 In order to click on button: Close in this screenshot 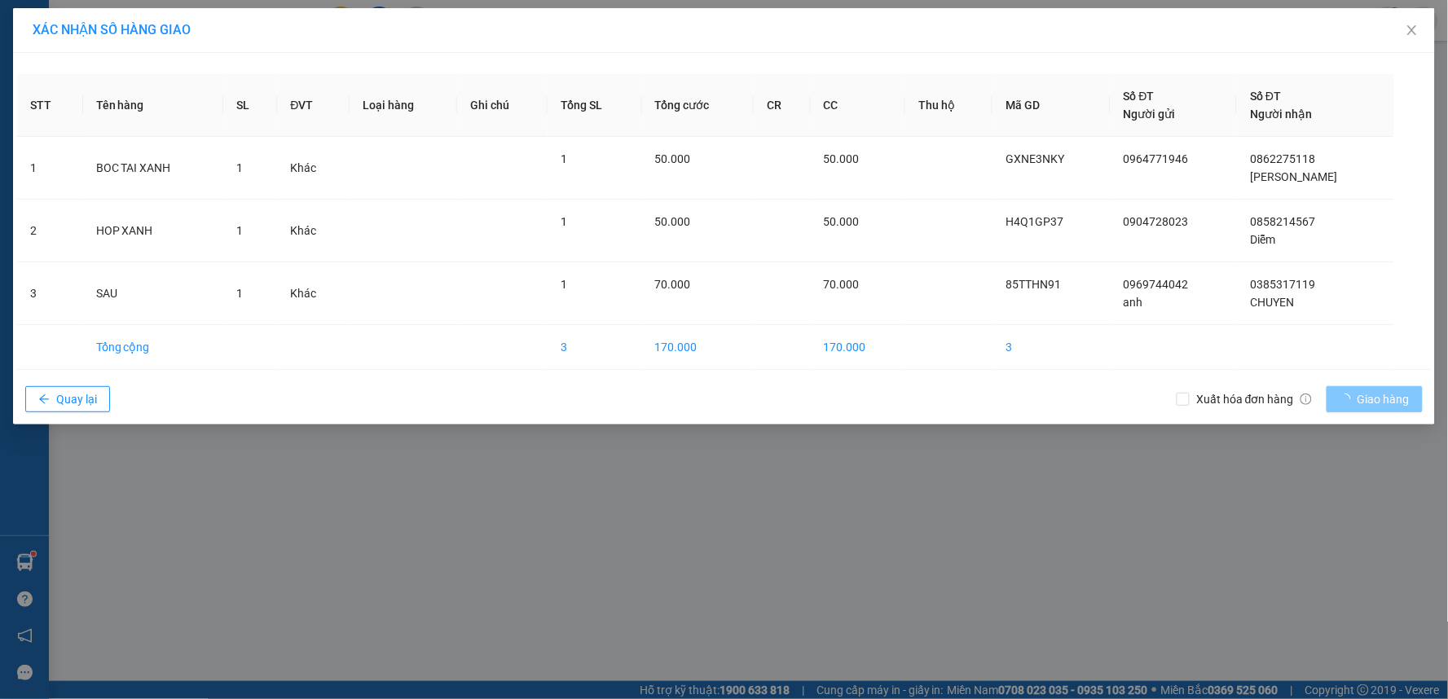, I will do `click(1412, 31)`.